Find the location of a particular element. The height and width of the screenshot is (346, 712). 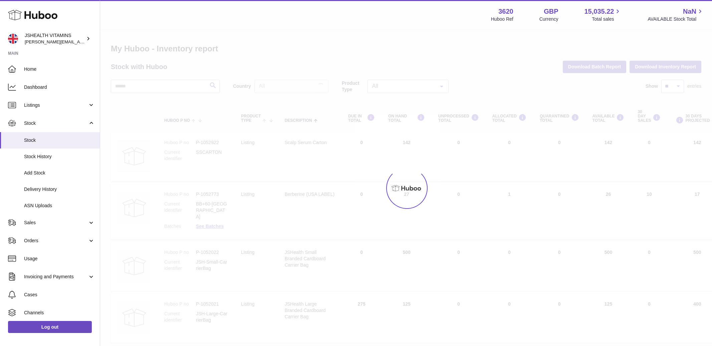

strong: 3620 is located at coordinates (506, 11).